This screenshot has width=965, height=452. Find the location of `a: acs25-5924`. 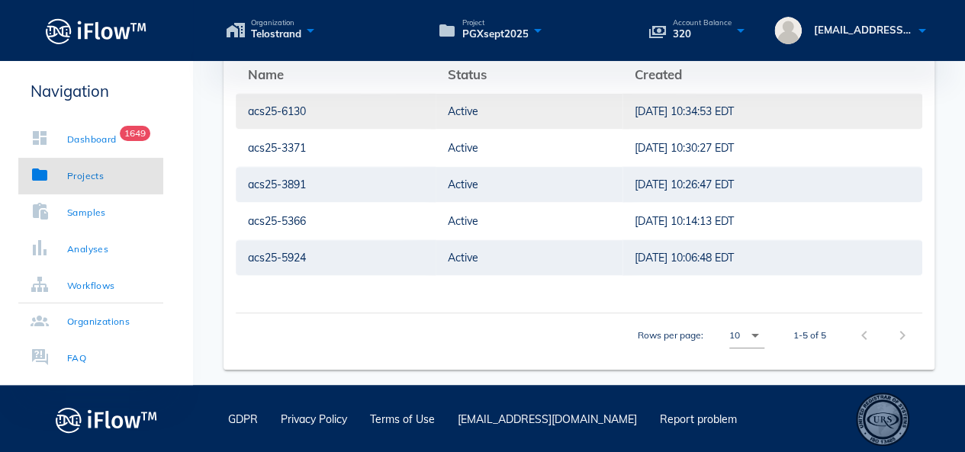

a: acs25-5924 is located at coordinates (336, 258).